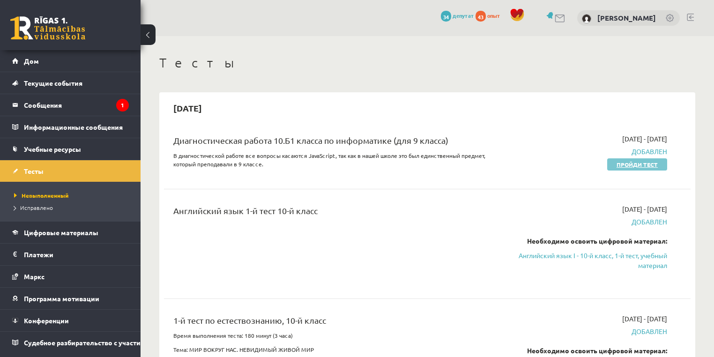 This screenshot has height=357, width=714. What do you see at coordinates (70, 83) in the screenshot?
I see `a: Текущие события` at bounding box center [70, 83].